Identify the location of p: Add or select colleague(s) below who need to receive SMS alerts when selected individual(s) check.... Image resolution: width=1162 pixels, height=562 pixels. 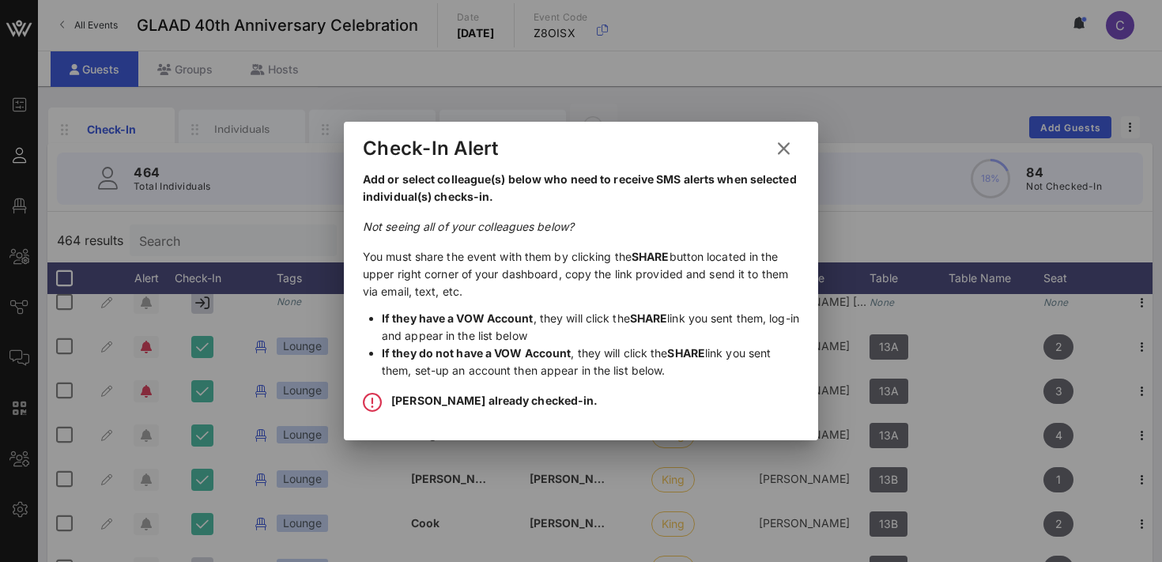
(581, 188).